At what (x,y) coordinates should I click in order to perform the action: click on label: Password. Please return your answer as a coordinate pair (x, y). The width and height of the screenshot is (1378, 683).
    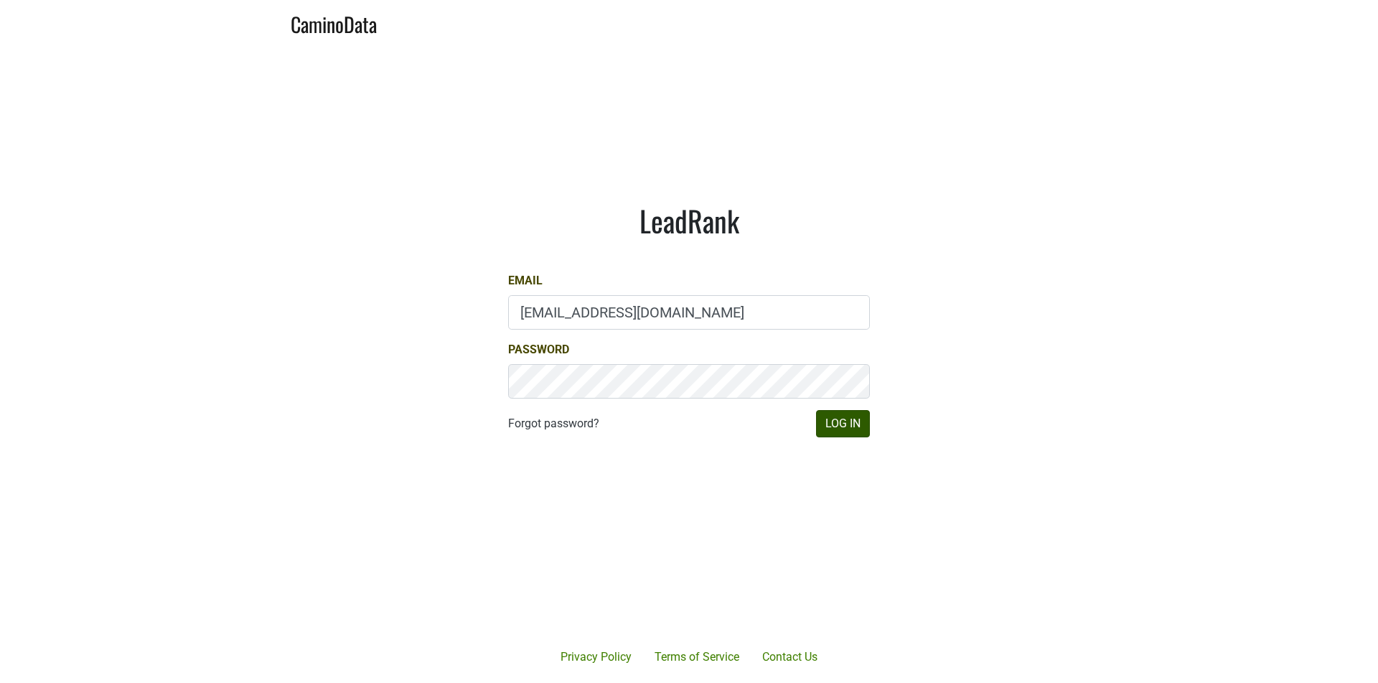
    Looking at the image, I should click on (538, 350).